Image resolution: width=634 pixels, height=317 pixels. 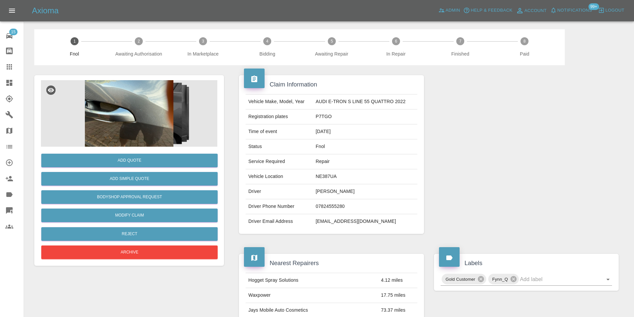 I want to click on a: Modify Claim, so click(x=130, y=215).